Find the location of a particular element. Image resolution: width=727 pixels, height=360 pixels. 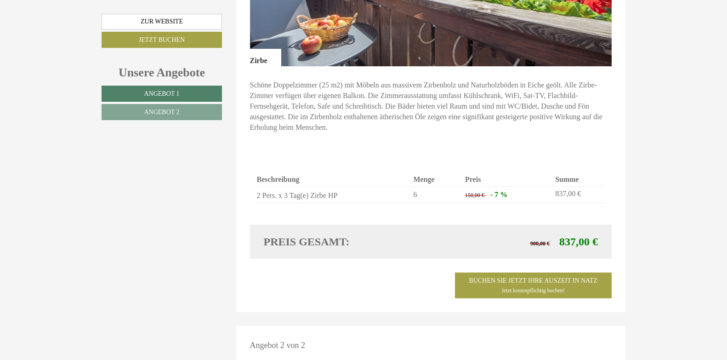

span: Angebot 2 von 2 is located at coordinates (278, 345).